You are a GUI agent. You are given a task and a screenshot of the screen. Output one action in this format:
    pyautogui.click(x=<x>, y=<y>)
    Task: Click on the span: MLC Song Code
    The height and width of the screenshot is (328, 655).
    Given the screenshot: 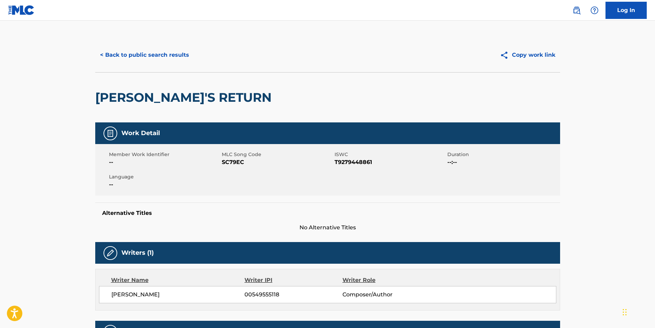 What is the action you would take?
    pyautogui.click(x=277, y=154)
    